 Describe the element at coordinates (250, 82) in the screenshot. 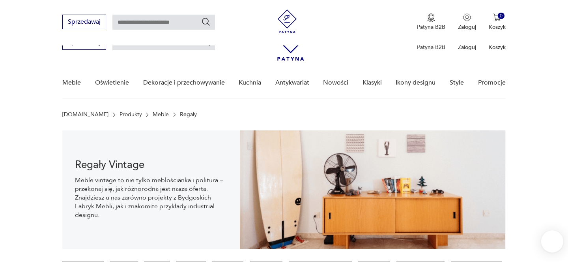

I see `a: Kuchnia` at that location.